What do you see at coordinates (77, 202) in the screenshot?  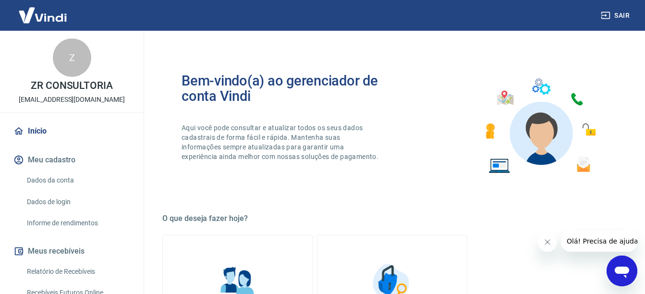 I see `a: Dados de login` at bounding box center [77, 202].